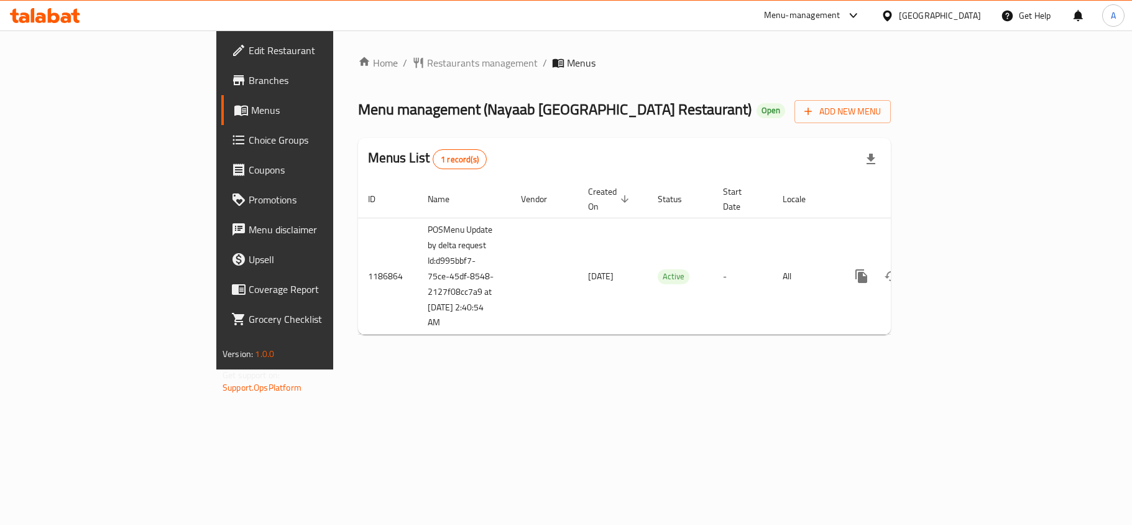 This screenshot has height=525, width=1132. What do you see at coordinates (802, 199) in the screenshot?
I see `span: Locale` at bounding box center [802, 199].